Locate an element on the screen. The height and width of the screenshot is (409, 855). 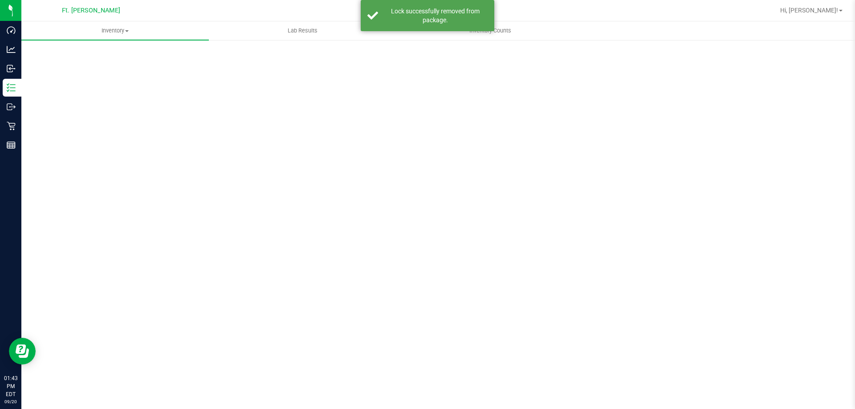
inline-svg: Analytics is located at coordinates (11, 49).